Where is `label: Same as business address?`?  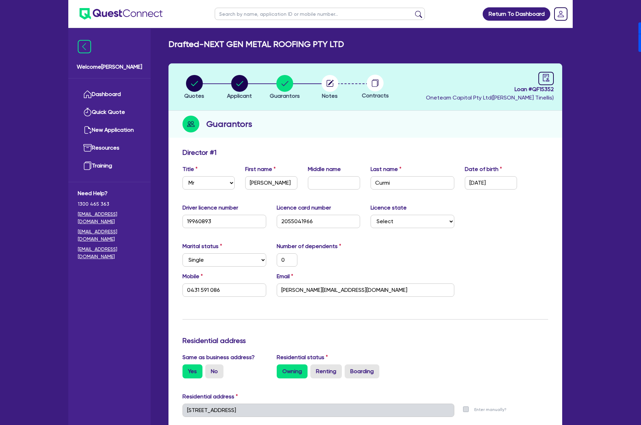
label: Same as business address? is located at coordinates (219, 357).